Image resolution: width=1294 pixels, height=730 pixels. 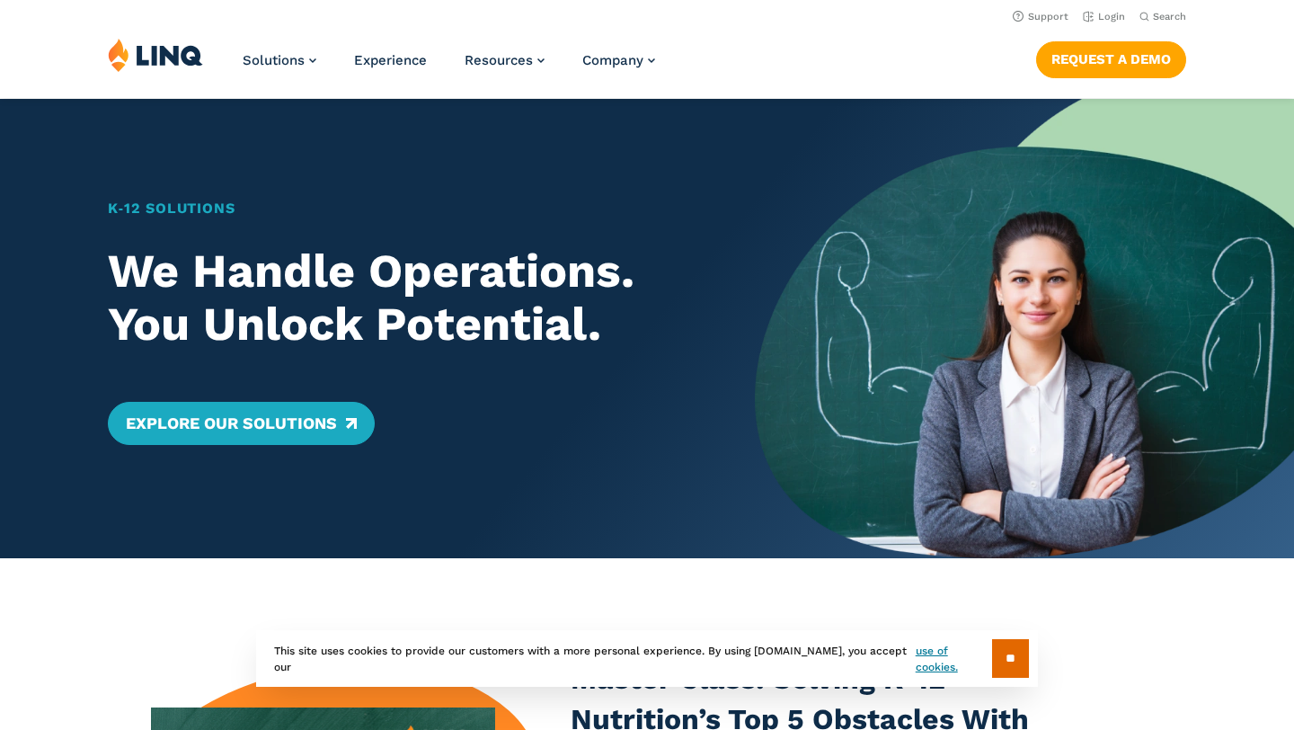 What do you see at coordinates (1024, 328) in the screenshot?
I see `img: Home Banner` at bounding box center [1024, 328].